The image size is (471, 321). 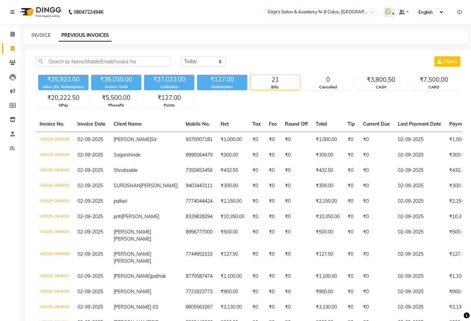 What do you see at coordinates (352, 124) in the screenshot?
I see `span: Tip` at bounding box center [352, 124].